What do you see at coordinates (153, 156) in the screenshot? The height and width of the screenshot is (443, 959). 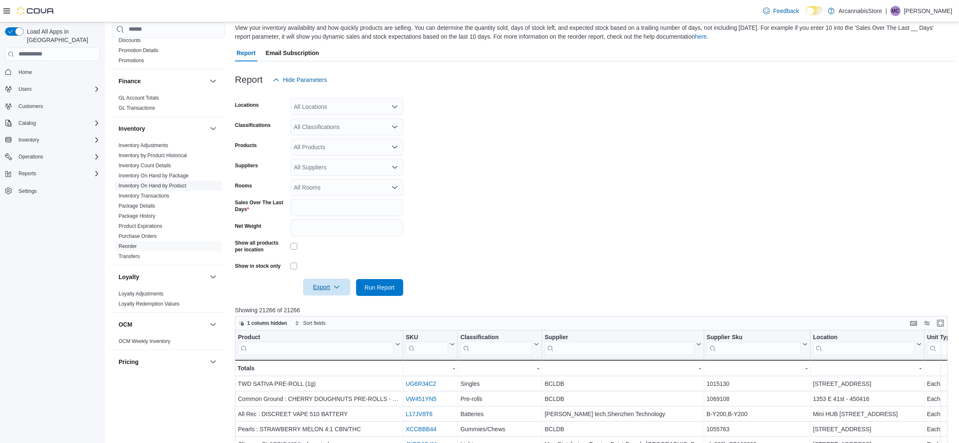 I see `span: Inventory by Product Historical` at bounding box center [153, 156].